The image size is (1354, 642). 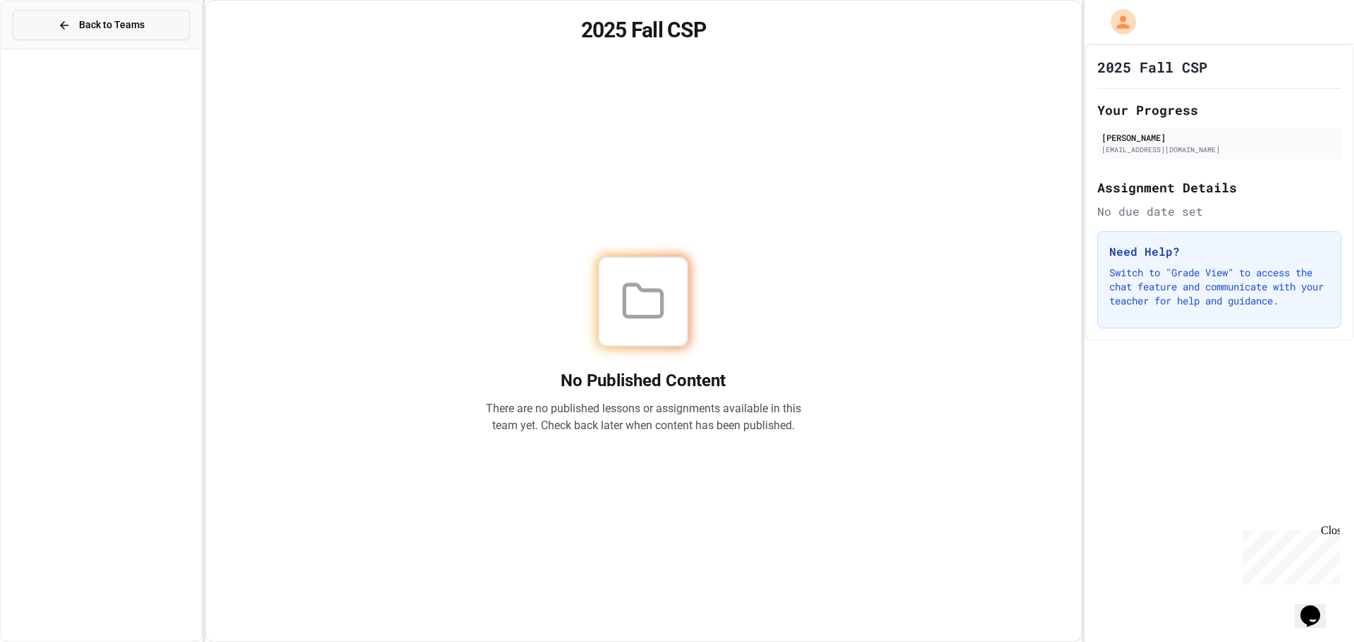 What do you see at coordinates (1219, 212) in the screenshot?
I see `div: No due date set` at bounding box center [1219, 212].